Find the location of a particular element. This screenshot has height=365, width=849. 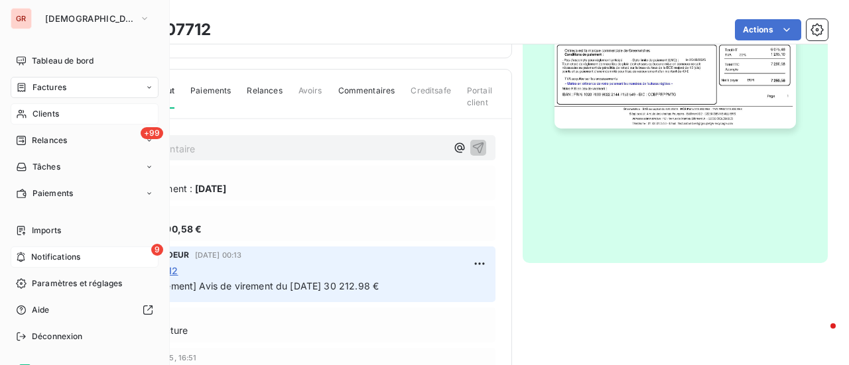

span: Paramètres et réglages is located at coordinates (77, 284).